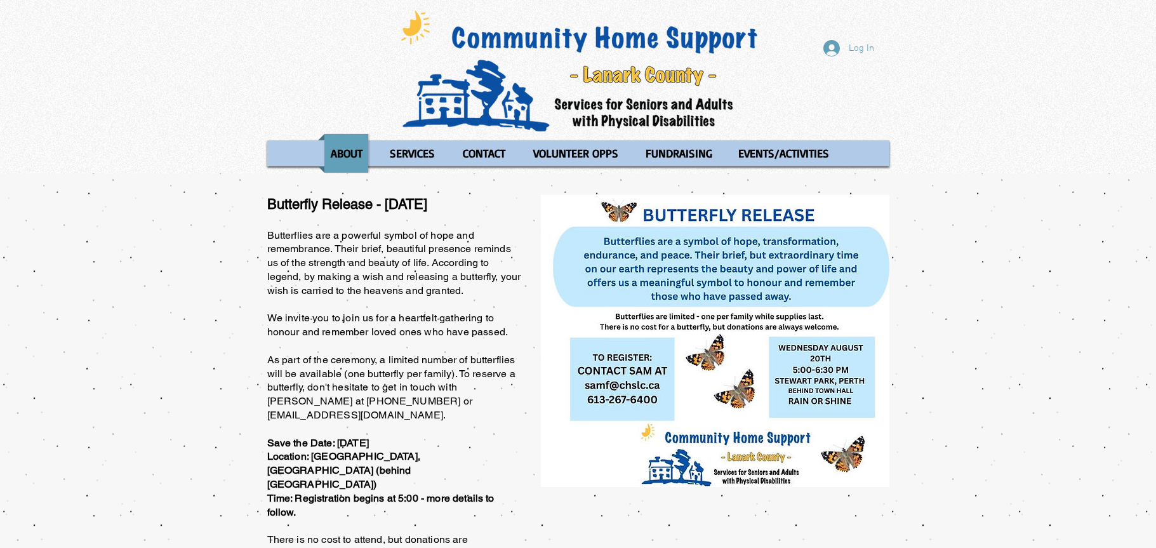 The width and height of the screenshot is (1156, 548). Describe the element at coordinates (849, 48) in the screenshot. I see `button: Log In` at that location.